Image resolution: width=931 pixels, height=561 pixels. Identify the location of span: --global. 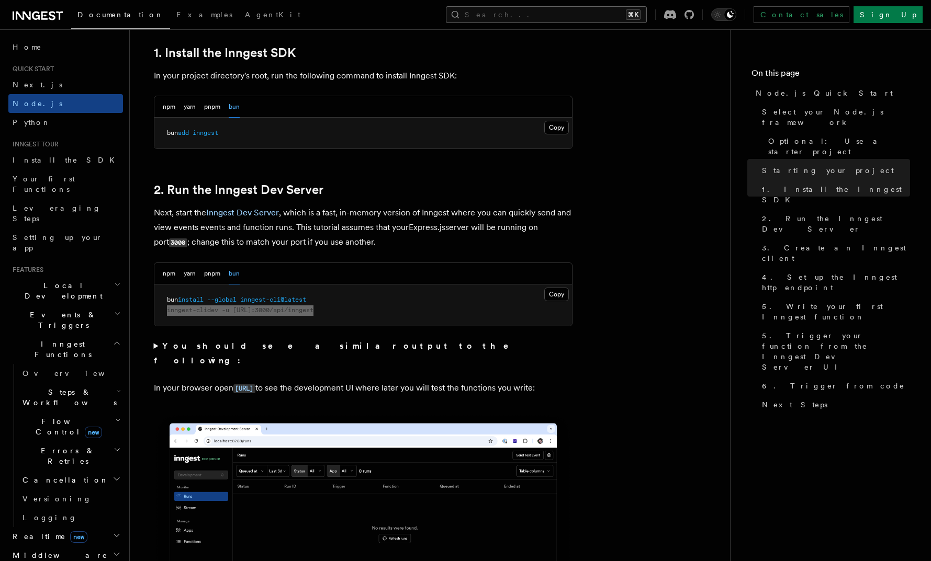
(222, 300).